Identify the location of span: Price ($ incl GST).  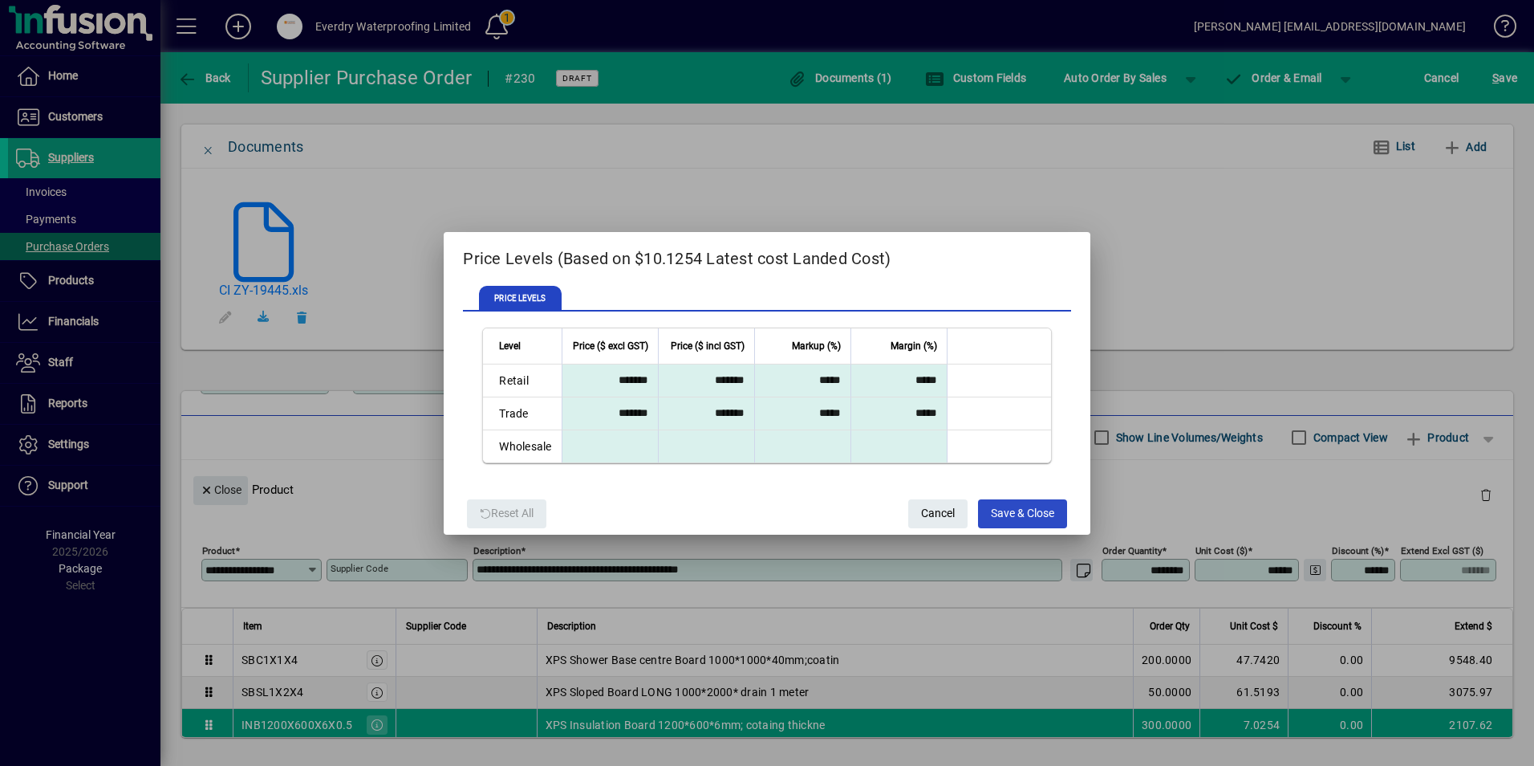
(708, 346).